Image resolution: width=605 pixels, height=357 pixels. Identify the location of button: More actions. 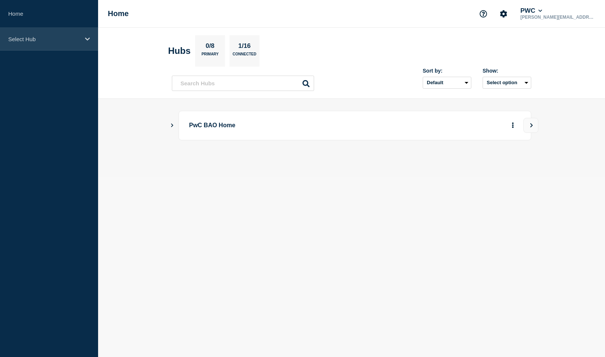
(513, 125).